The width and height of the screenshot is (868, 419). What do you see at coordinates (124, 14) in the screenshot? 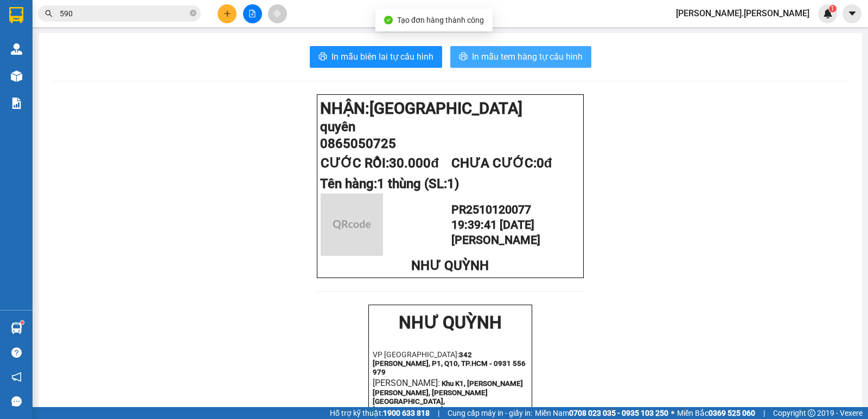
I see `input: Tìm tên, số ĐT hoặc mã đơn` at bounding box center [124, 14].